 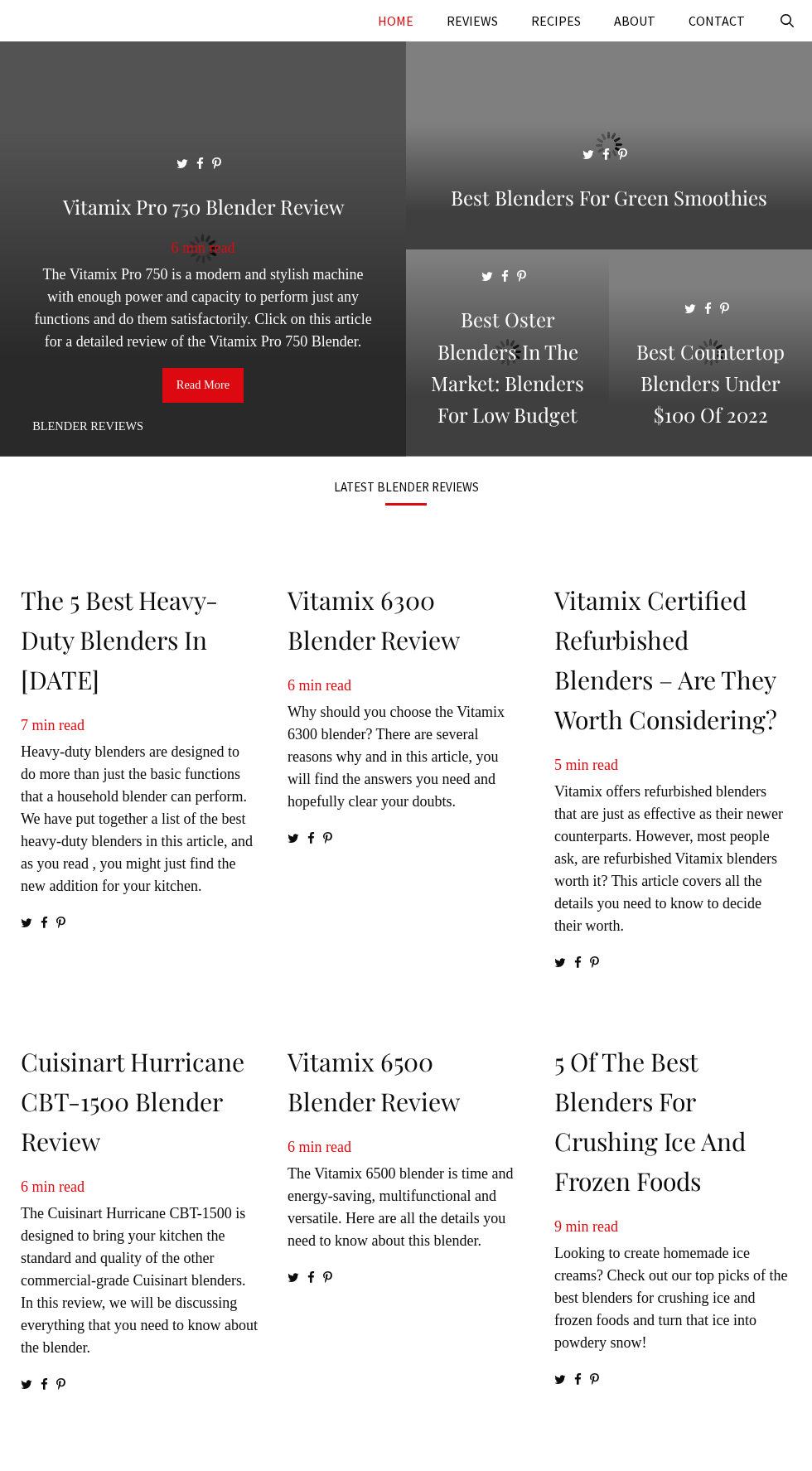 I want to click on h3: LATEST BLENDER REVIEWS, so click(x=406, y=486).